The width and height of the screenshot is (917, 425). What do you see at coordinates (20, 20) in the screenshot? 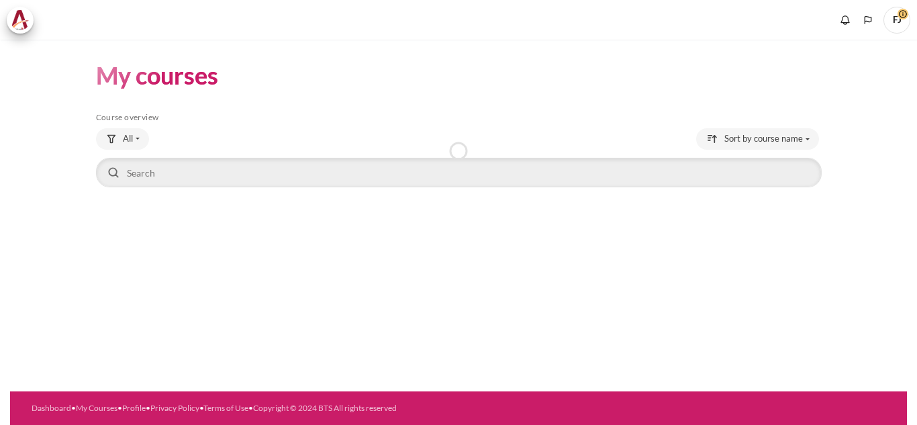
I see `img: Architeck` at bounding box center [20, 20].